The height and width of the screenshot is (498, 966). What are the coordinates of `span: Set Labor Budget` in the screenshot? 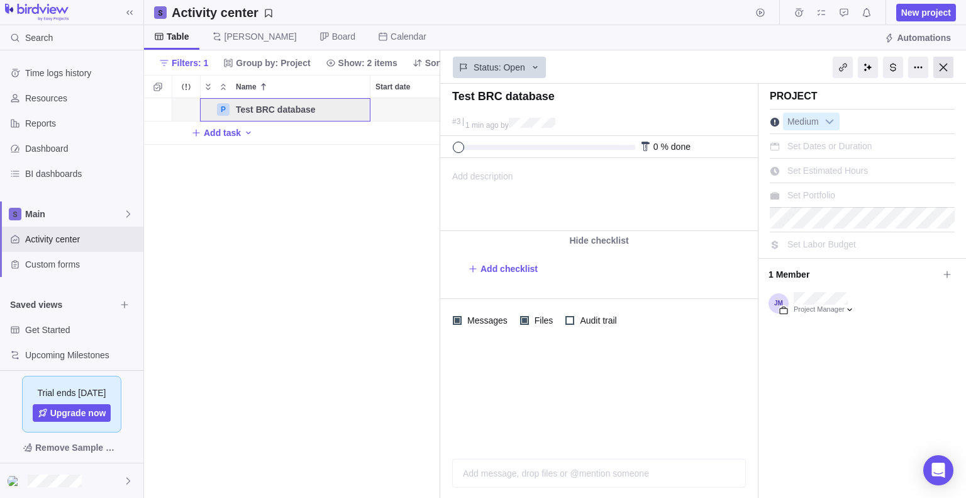 It's located at (822, 244).